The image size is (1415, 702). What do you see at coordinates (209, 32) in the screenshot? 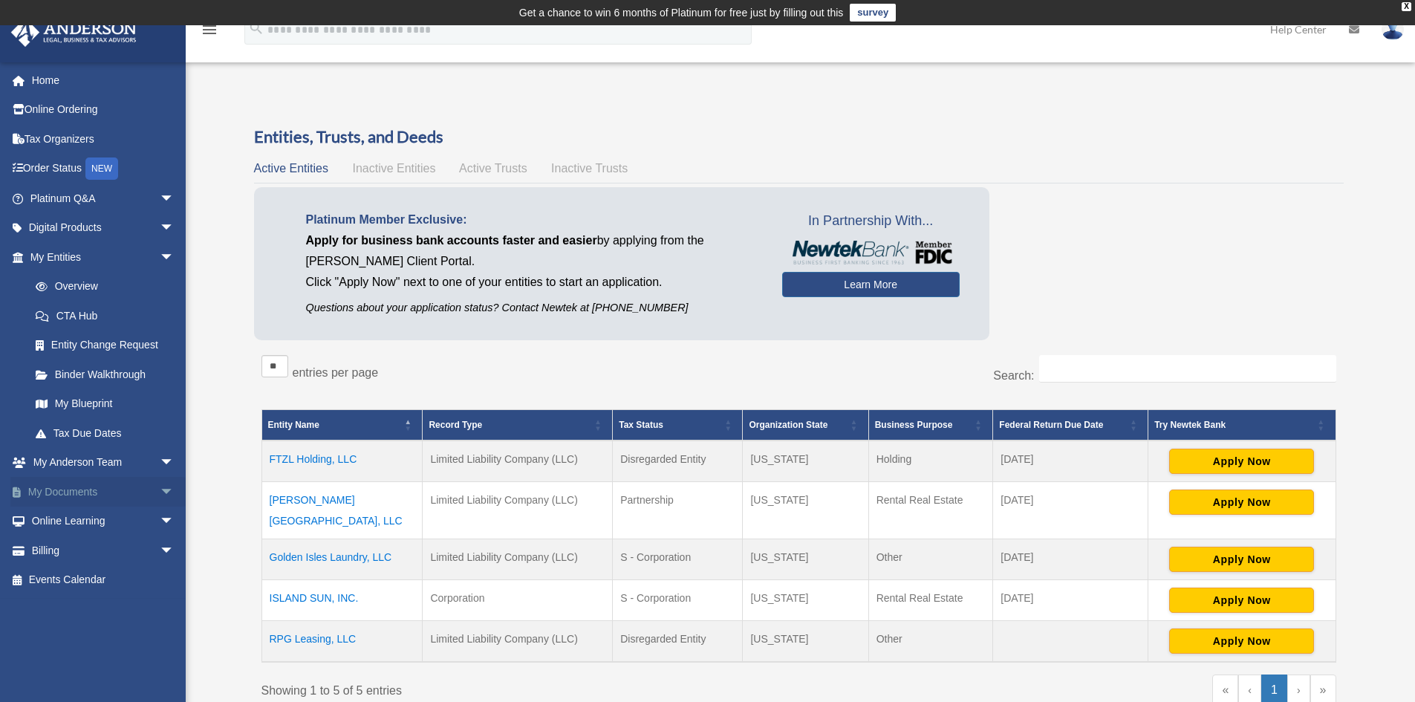
I see `a: menu` at bounding box center [209, 32].